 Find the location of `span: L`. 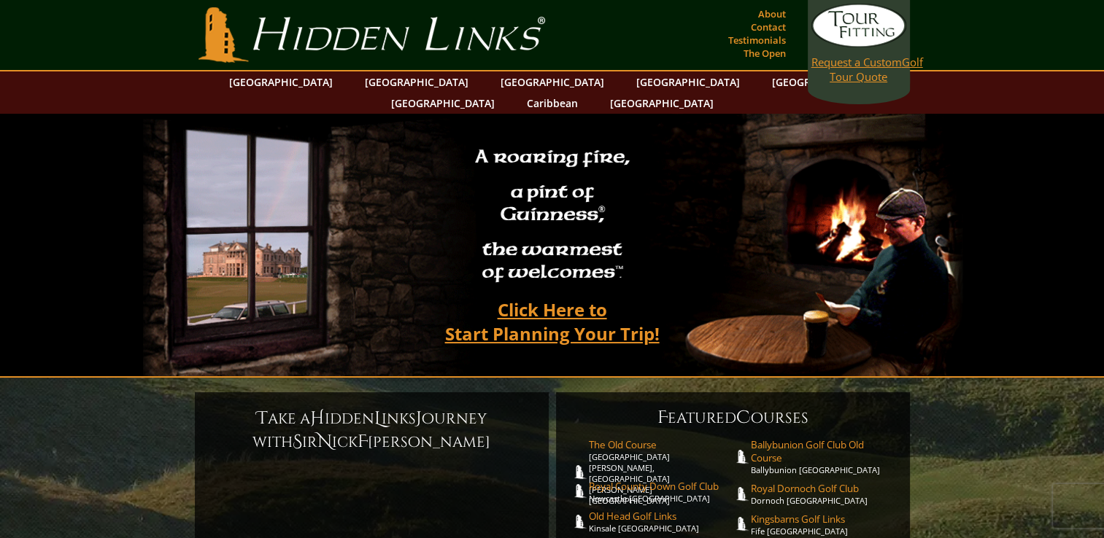

span: L is located at coordinates (378, 419).